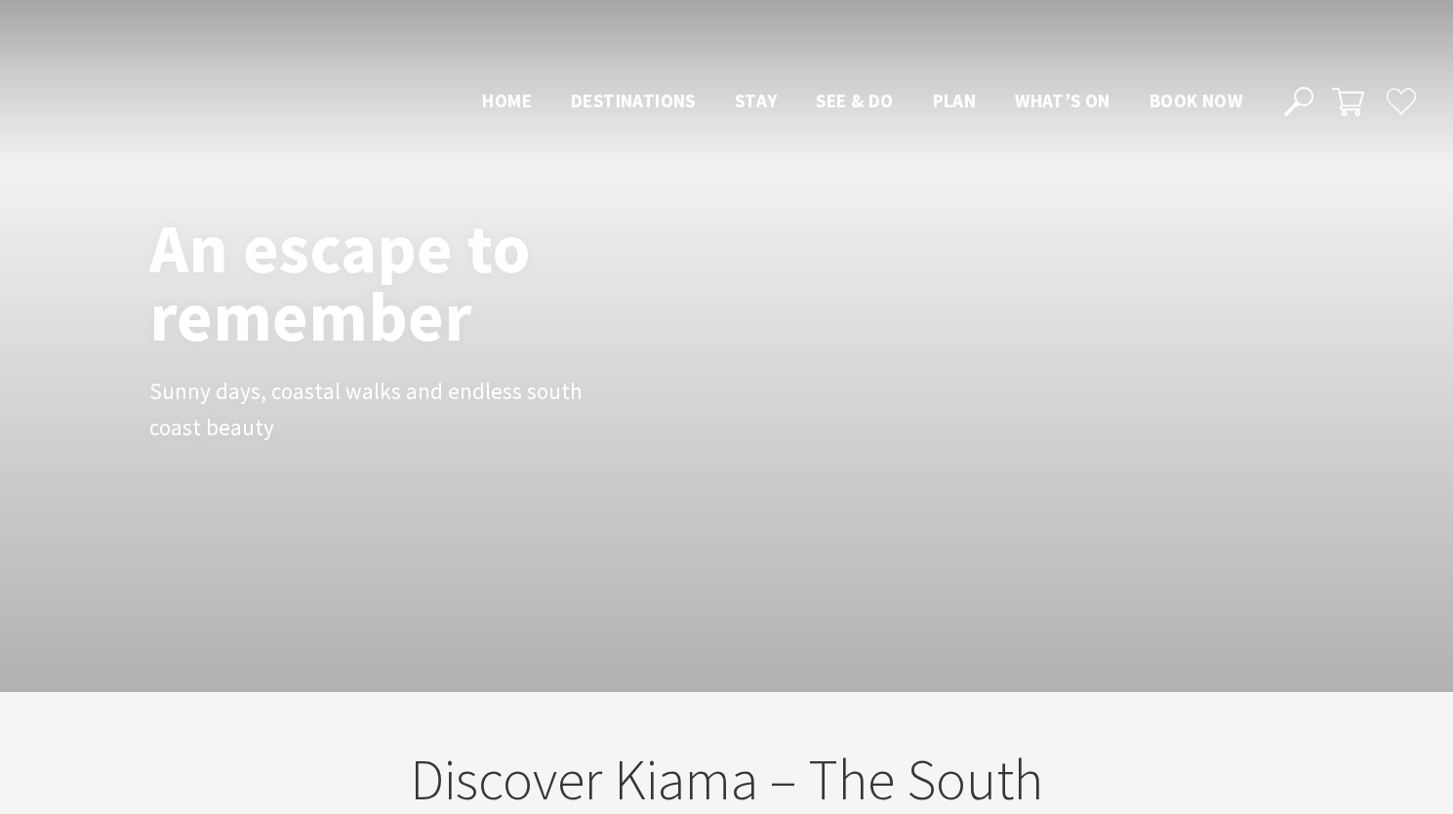 The image size is (1453, 814). What do you see at coordinates (854, 101) in the screenshot?
I see `span: See & Do` at bounding box center [854, 101].